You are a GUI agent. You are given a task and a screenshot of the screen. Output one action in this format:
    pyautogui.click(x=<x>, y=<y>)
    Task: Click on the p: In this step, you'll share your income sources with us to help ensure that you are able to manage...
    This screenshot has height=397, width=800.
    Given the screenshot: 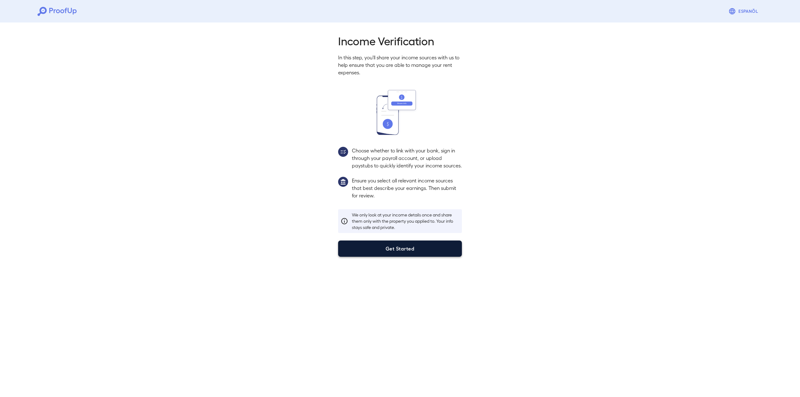 What is the action you would take?
    pyautogui.click(x=400, y=65)
    